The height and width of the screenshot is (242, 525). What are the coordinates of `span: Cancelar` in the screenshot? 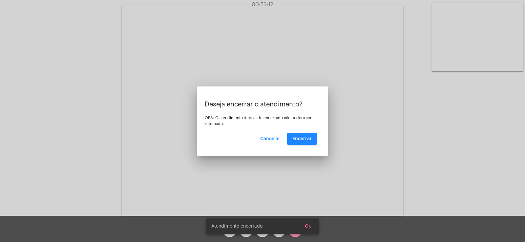 It's located at (270, 139).